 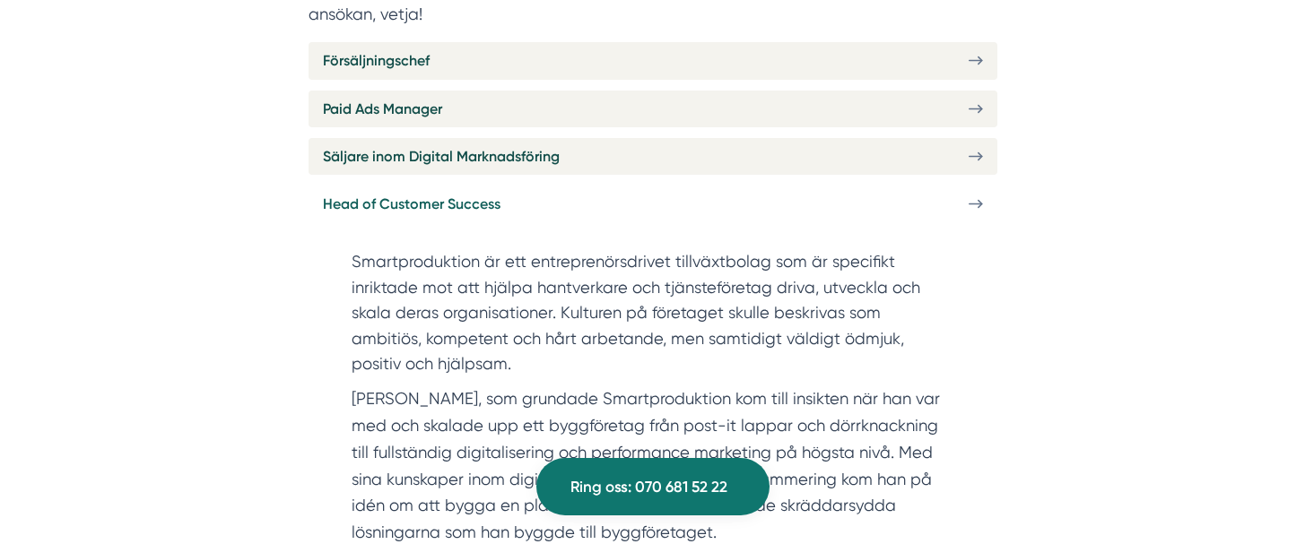 I want to click on a: Säljare inom Digital Marknadsföring, so click(x=653, y=156).